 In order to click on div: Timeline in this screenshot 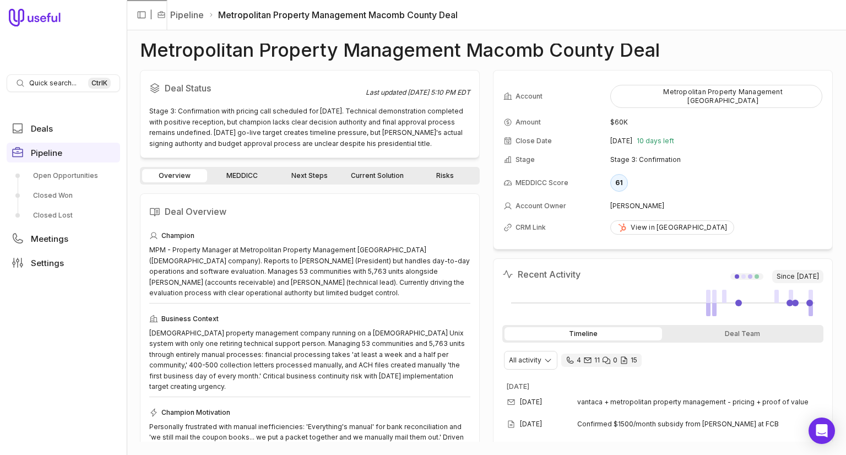, I will do `click(583, 334)`.